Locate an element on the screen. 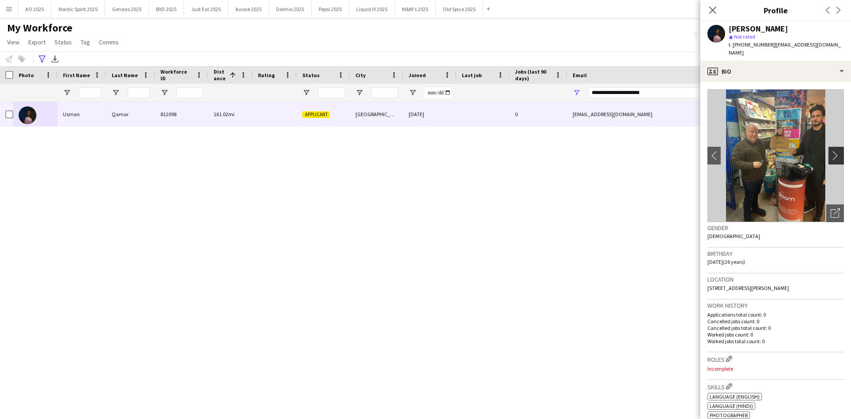  button: Nordic Spirit 2025 is located at coordinates (78, 9).